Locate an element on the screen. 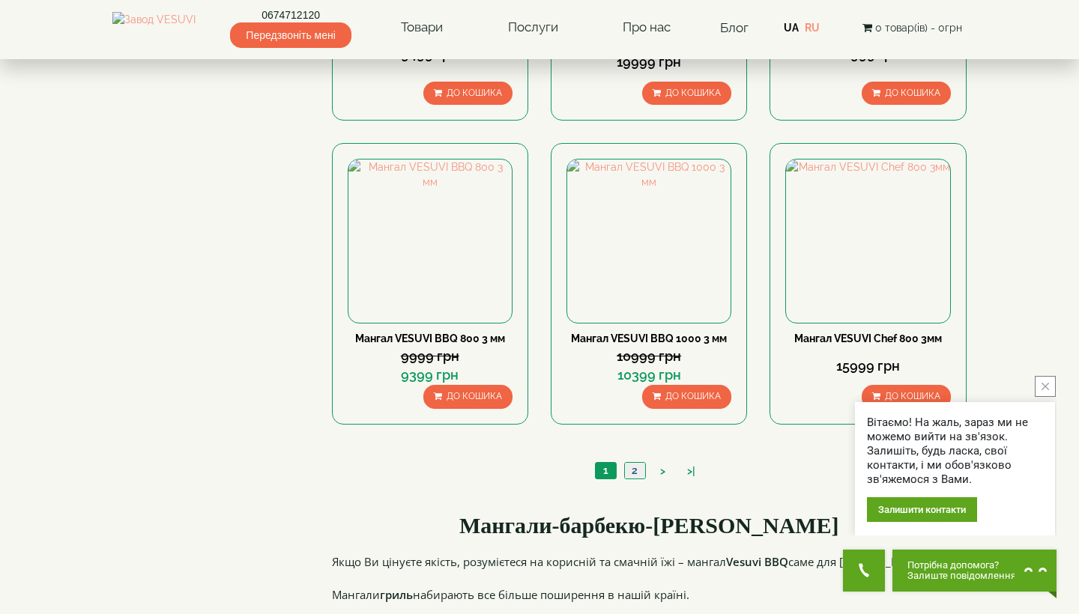 The width and height of the screenshot is (1079, 614). span: Потрібна допомога? is located at coordinates (961, 566).